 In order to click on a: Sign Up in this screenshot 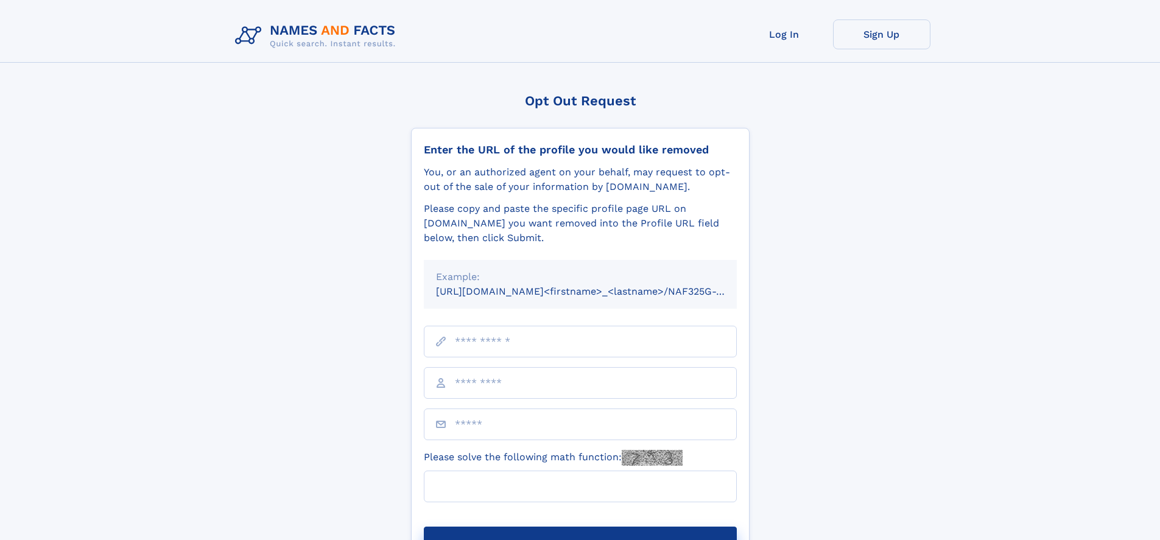, I will do `click(881, 34)`.